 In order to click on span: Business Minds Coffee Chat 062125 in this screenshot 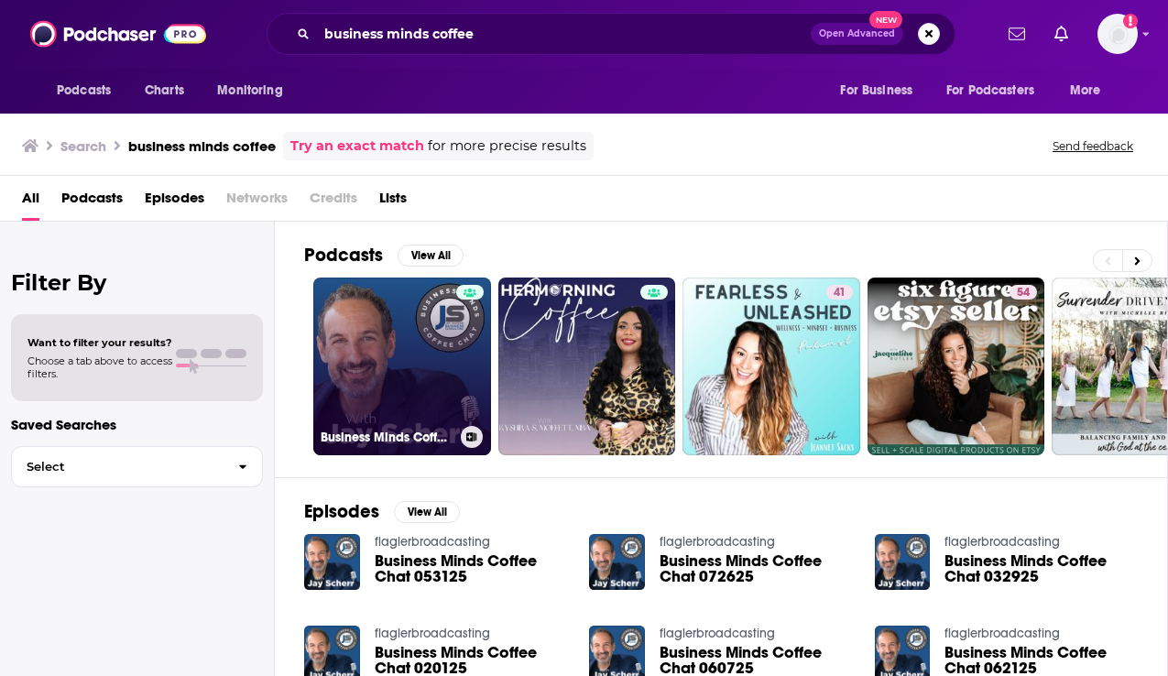, I will do `click(1041, 661)`.